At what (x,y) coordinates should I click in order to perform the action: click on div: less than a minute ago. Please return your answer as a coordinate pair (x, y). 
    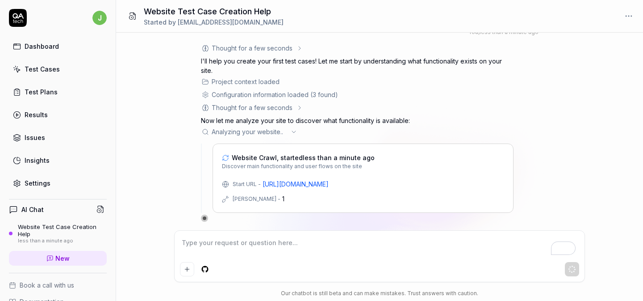
    Looking at the image, I should click on (62, 241).